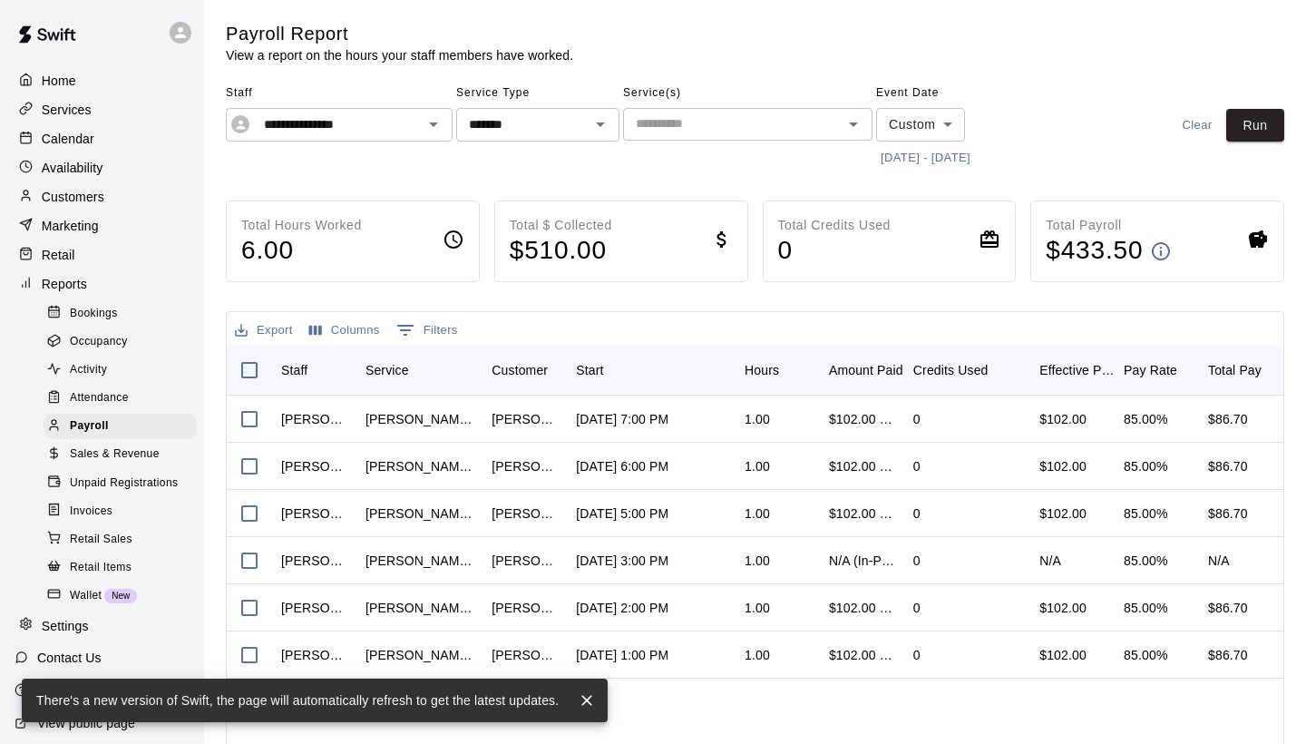  What do you see at coordinates (120, 596) in the screenshot?
I see `div: WalletNew` at bounding box center [120, 596].